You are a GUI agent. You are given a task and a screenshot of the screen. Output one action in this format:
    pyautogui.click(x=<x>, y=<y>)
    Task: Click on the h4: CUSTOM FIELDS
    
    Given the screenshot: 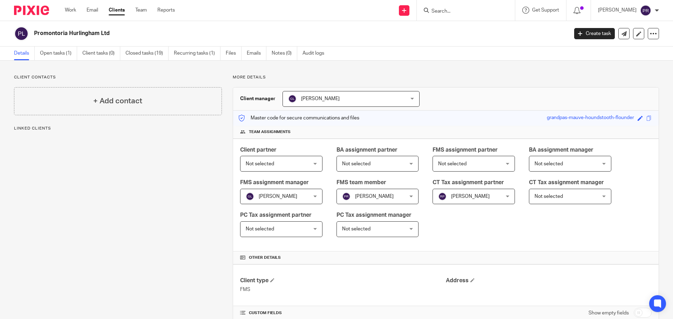 What is the action you would take?
    pyautogui.click(x=343, y=313)
    